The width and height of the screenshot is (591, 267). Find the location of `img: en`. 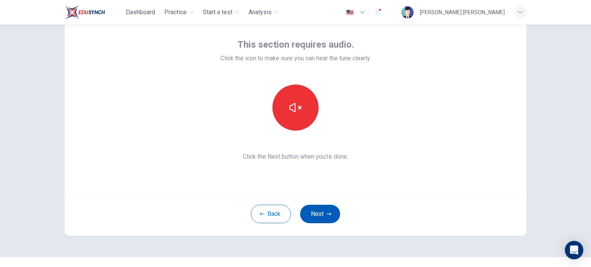

img: en is located at coordinates (350, 12).